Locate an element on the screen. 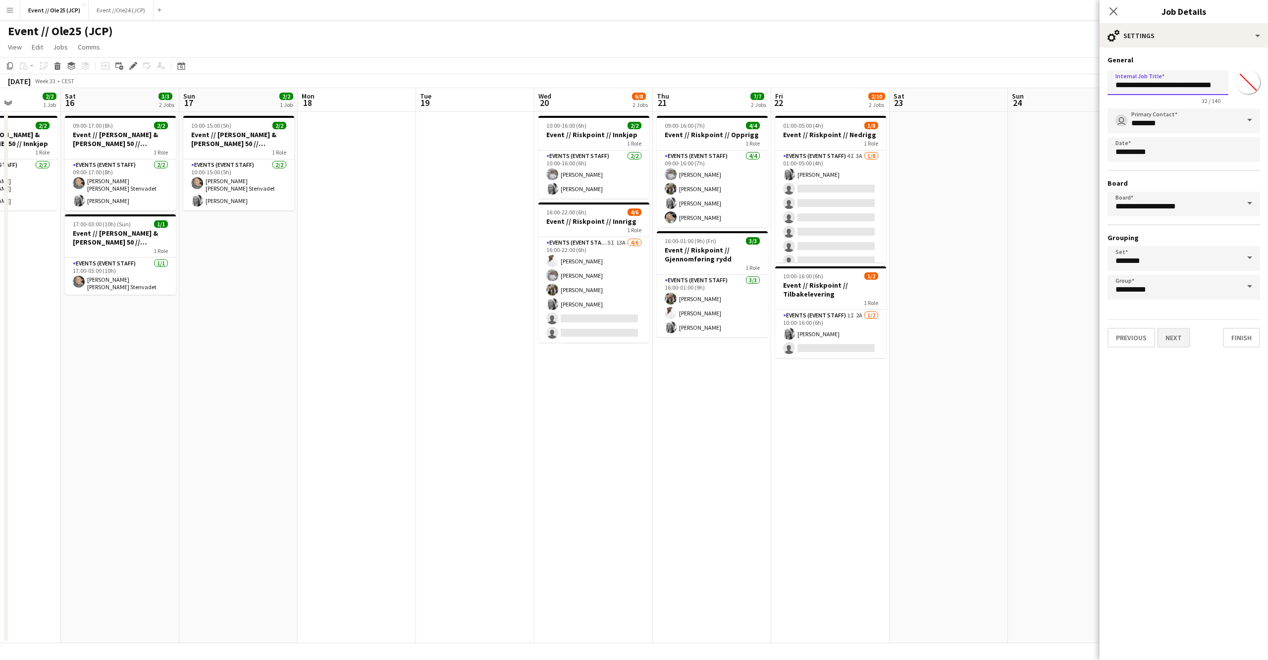 Image resolution: width=1268 pixels, height=660 pixels. span: 32 / 140 is located at coordinates (1211, 101).